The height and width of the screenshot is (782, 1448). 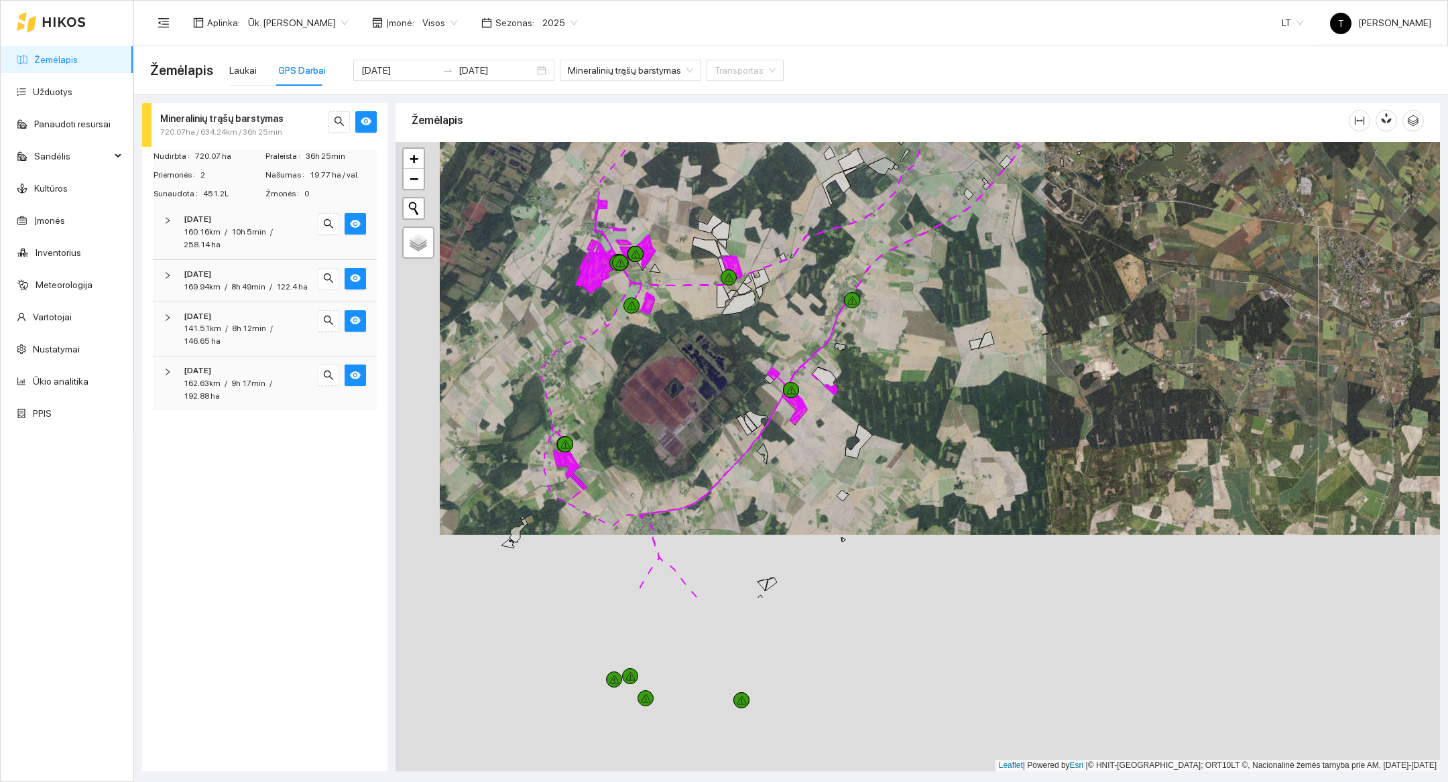 I want to click on span: 162.63km, so click(x=202, y=383).